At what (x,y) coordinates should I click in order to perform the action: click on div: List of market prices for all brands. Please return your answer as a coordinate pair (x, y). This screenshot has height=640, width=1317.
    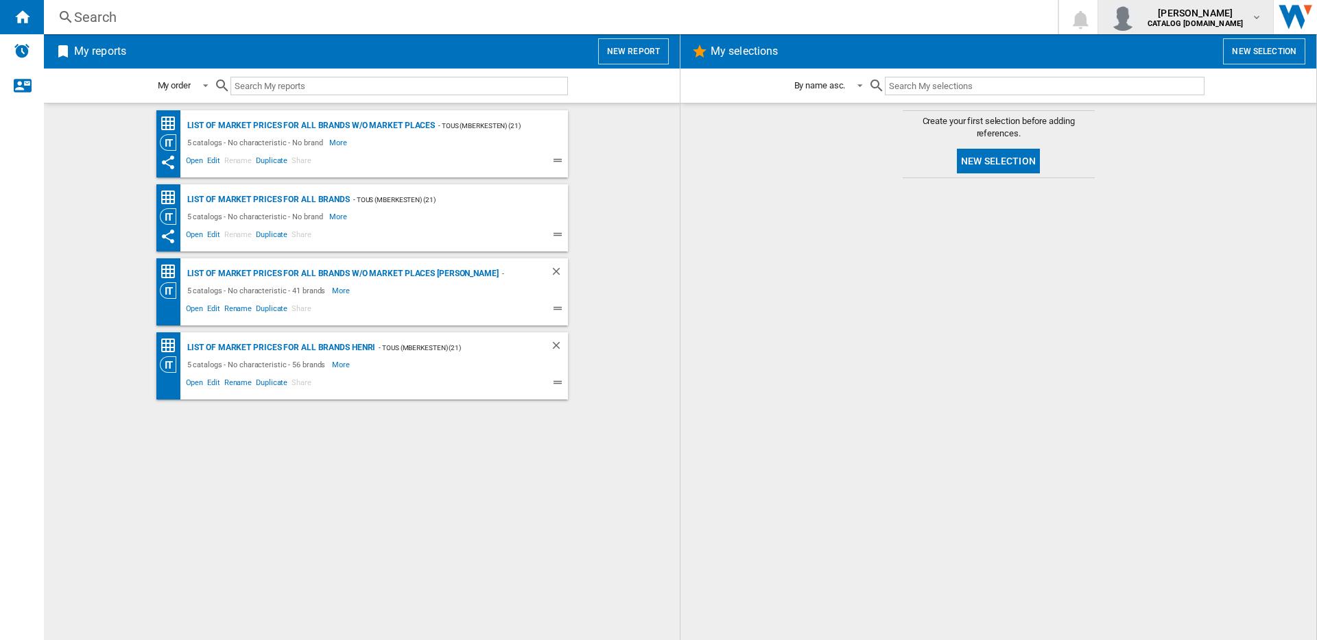
    Looking at the image, I should click on (267, 200).